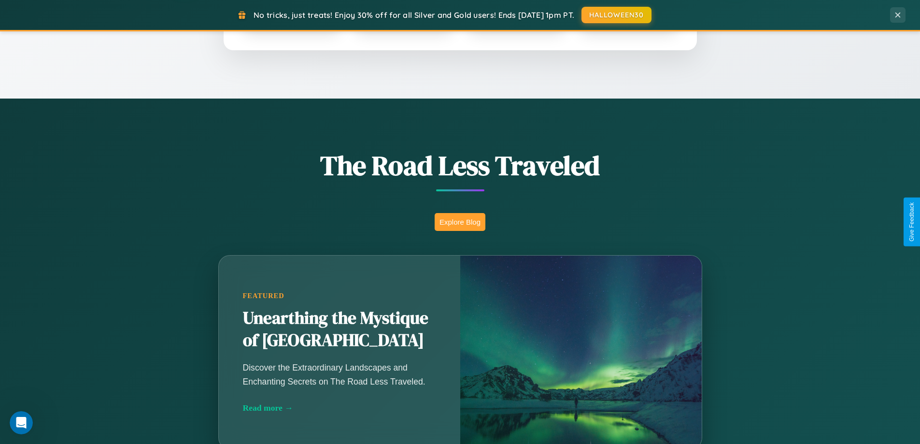 This screenshot has width=920, height=444. Describe the element at coordinates (340, 408) in the screenshot. I see `div: Read more →` at that location.